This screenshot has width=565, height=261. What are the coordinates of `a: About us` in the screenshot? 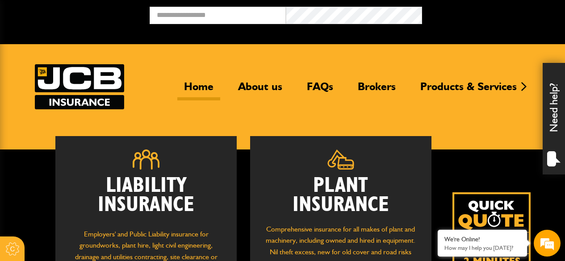 It's located at (260, 90).